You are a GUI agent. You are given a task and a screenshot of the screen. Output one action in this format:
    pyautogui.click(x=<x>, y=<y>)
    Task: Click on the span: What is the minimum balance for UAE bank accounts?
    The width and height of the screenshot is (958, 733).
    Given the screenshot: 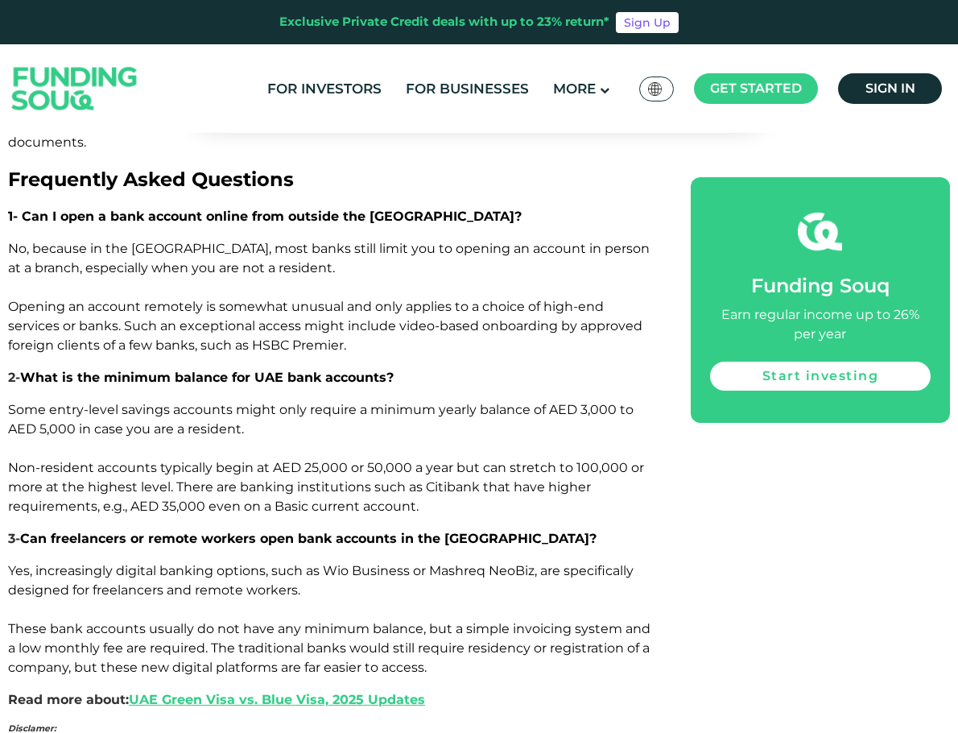 What is the action you would take?
    pyautogui.click(x=207, y=377)
    